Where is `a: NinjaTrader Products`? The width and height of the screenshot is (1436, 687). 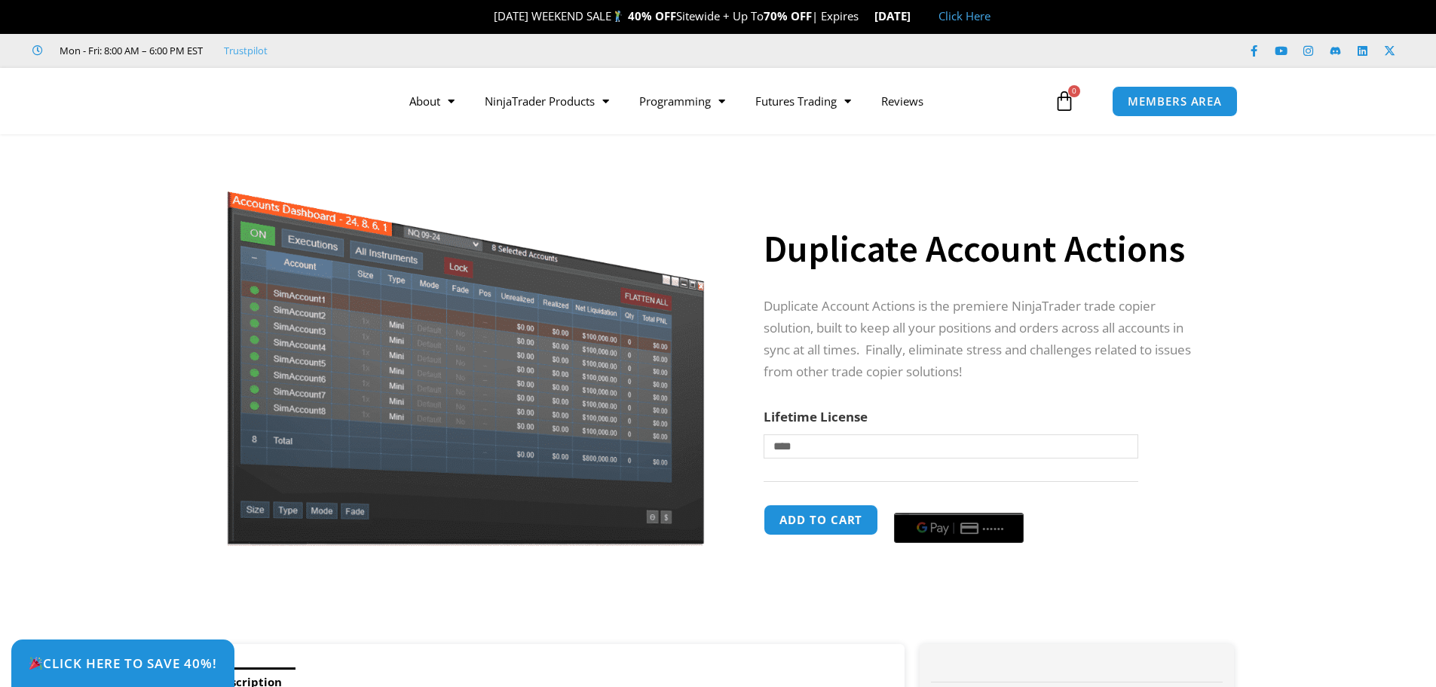 a: NinjaTrader Products is located at coordinates (546, 101).